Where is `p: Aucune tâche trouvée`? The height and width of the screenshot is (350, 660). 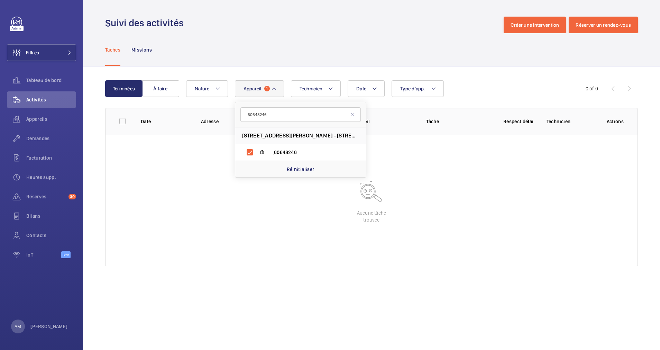
p: Aucune tâche trouvée is located at coordinates (371, 216).